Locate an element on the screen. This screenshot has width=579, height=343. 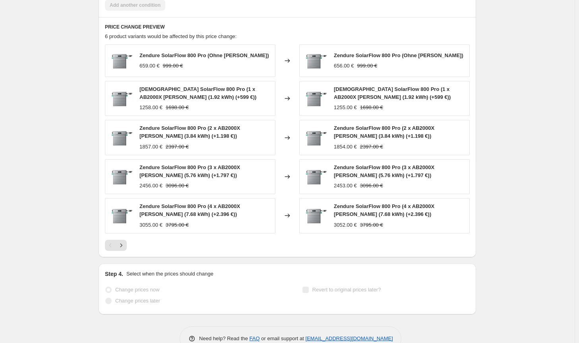
a: FAQ is located at coordinates (255, 339).